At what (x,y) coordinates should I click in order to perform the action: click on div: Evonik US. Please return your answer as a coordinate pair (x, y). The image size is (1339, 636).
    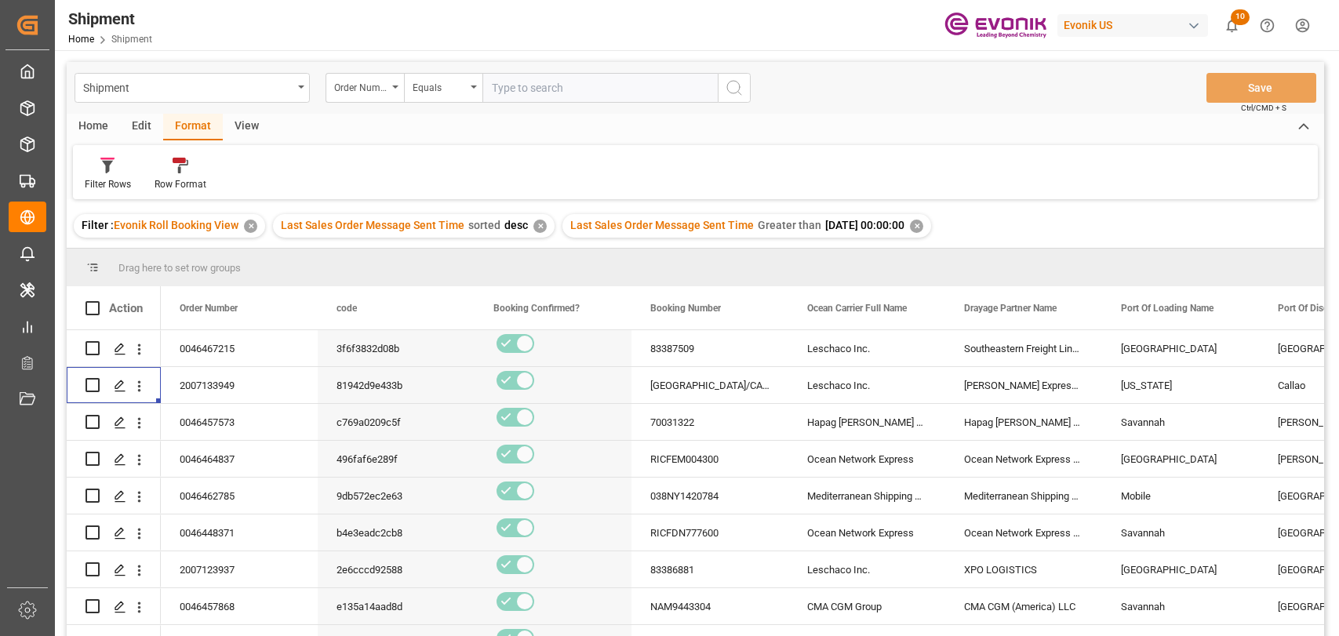
    Looking at the image, I should click on (1133, 25).